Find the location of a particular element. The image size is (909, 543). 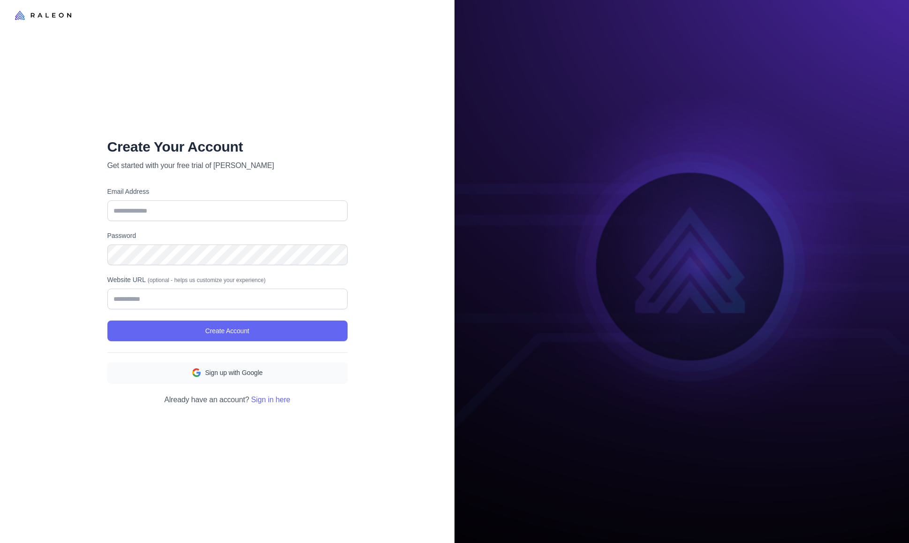

span: Create Account is located at coordinates (227, 331).